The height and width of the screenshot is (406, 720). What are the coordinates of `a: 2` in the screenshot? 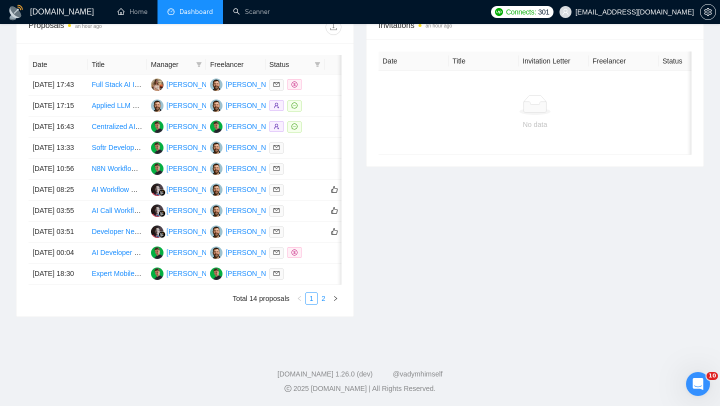 It's located at (324, 299).